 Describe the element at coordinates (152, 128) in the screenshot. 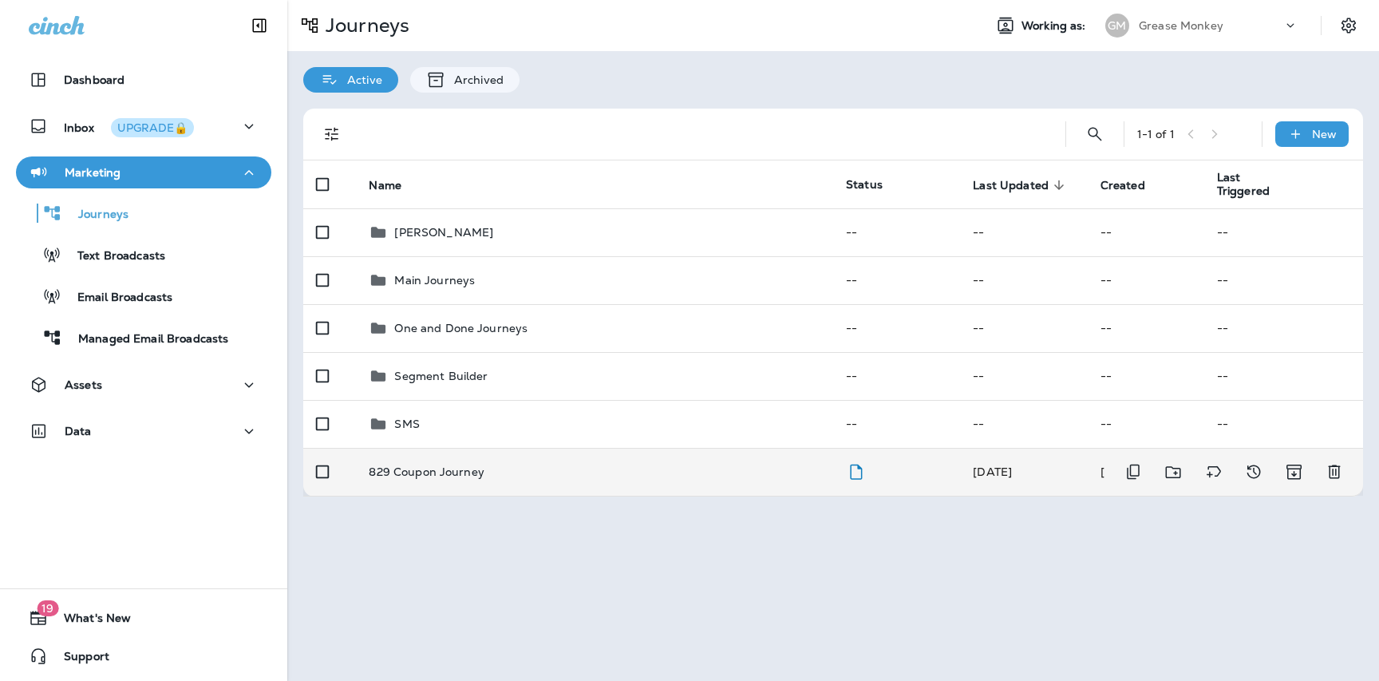

I see `div: UPGRADE🔒` at that location.